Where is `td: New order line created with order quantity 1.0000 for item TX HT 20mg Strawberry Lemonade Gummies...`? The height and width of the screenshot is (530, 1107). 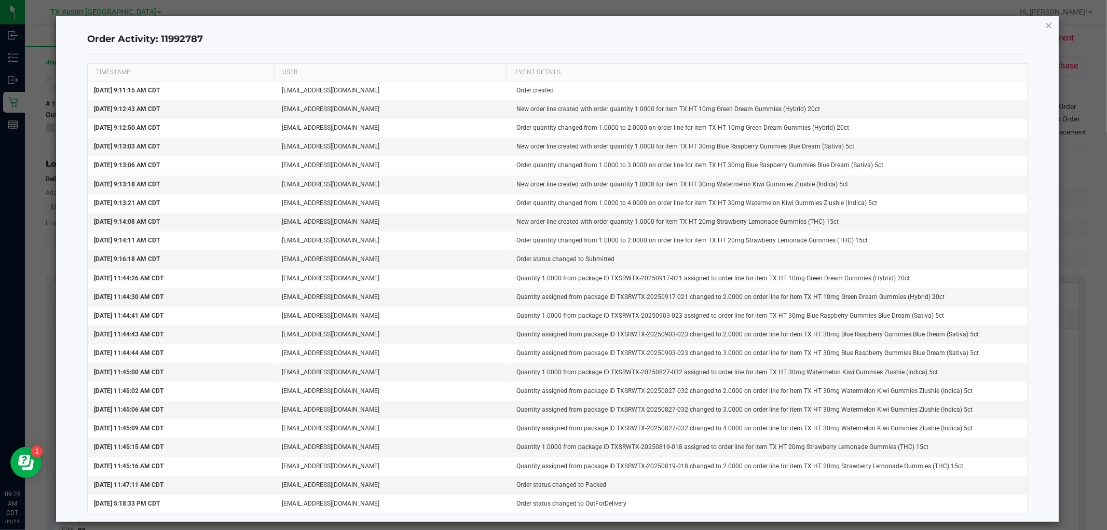 td: New order line created with order quantity 1.0000 for item TX HT 20mg Strawberry Lemonade Gummies... is located at coordinates (769, 222).